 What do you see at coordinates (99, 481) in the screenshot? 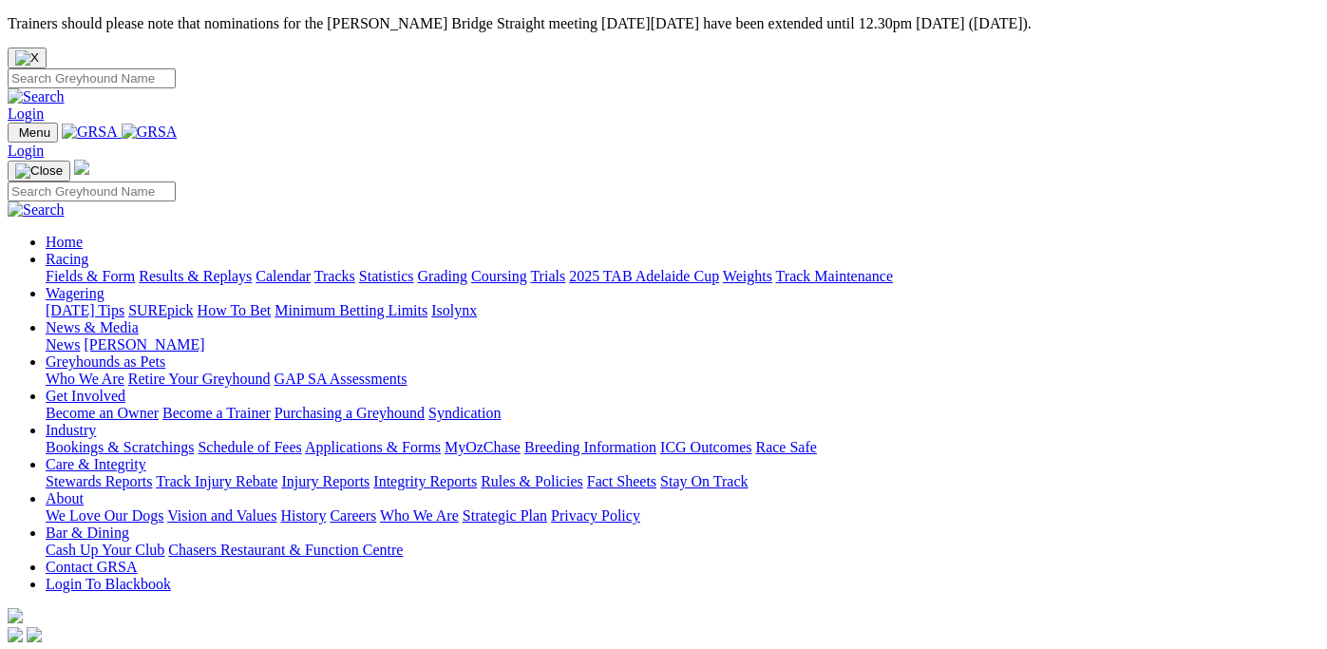
I see `a: Stewards Reports` at bounding box center [99, 481].